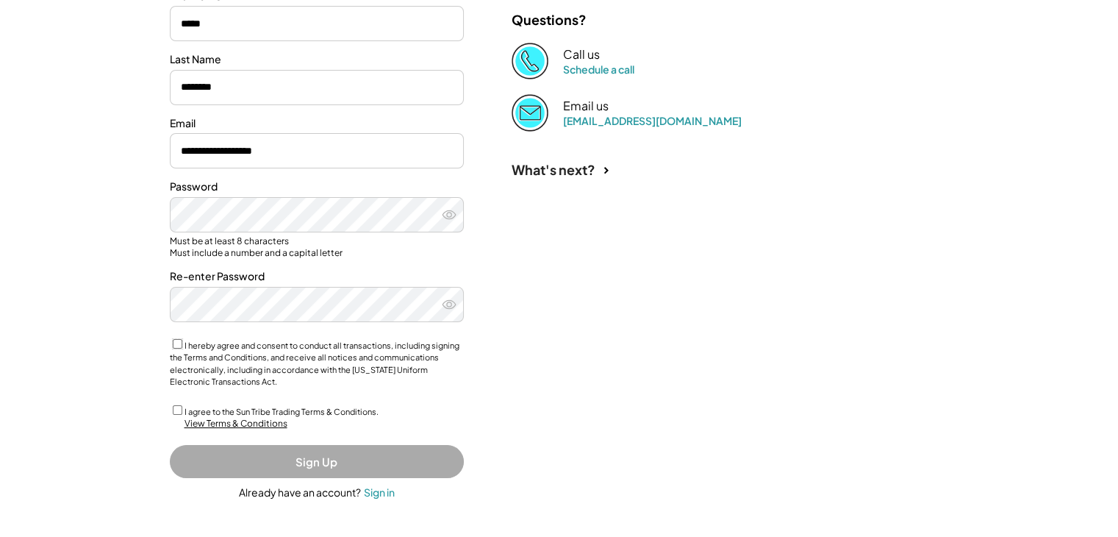 This screenshot has height=537, width=1118. What do you see at coordinates (379, 492) in the screenshot?
I see `div: Sign in` at bounding box center [379, 492].